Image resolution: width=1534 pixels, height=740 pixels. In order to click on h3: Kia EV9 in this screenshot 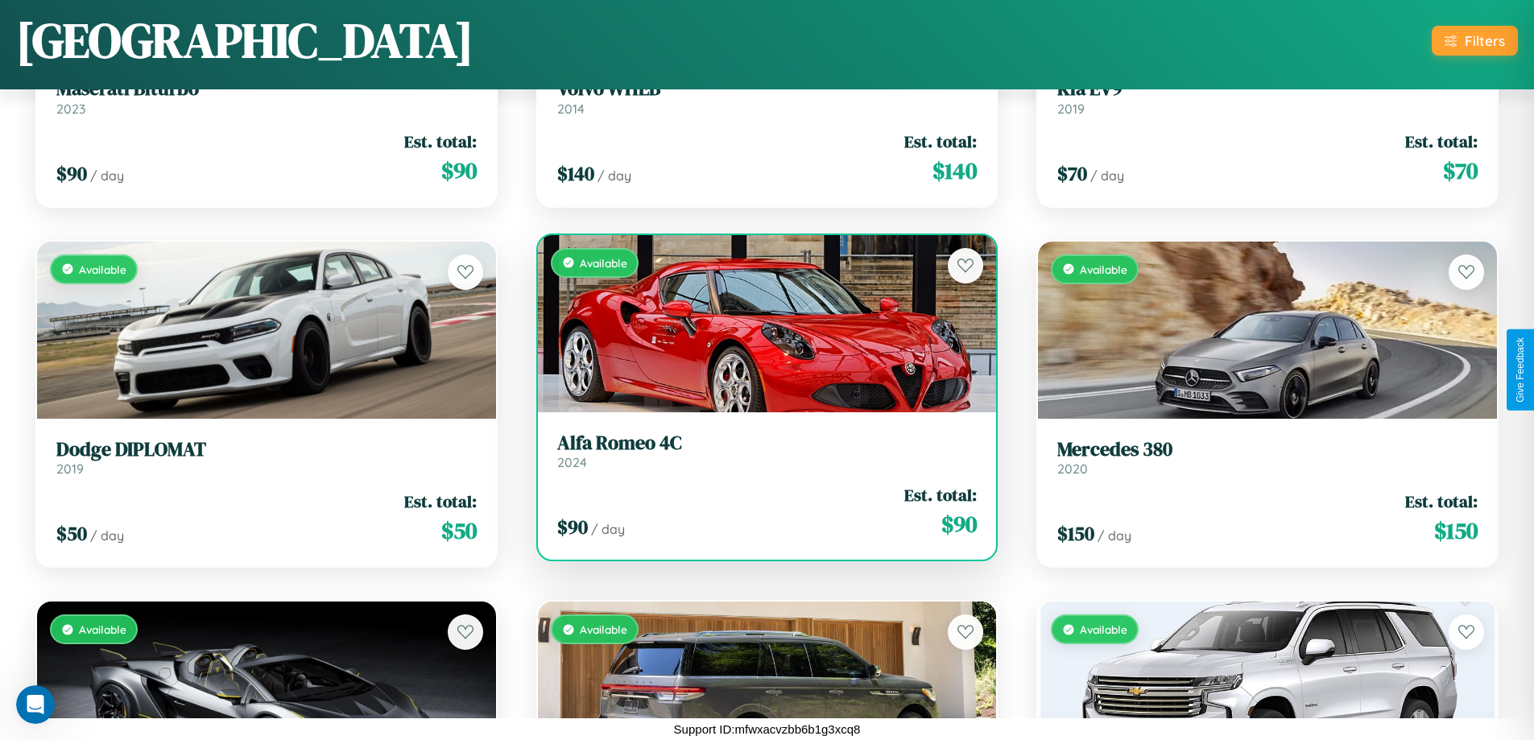, I will do `click(1267, 89)`.